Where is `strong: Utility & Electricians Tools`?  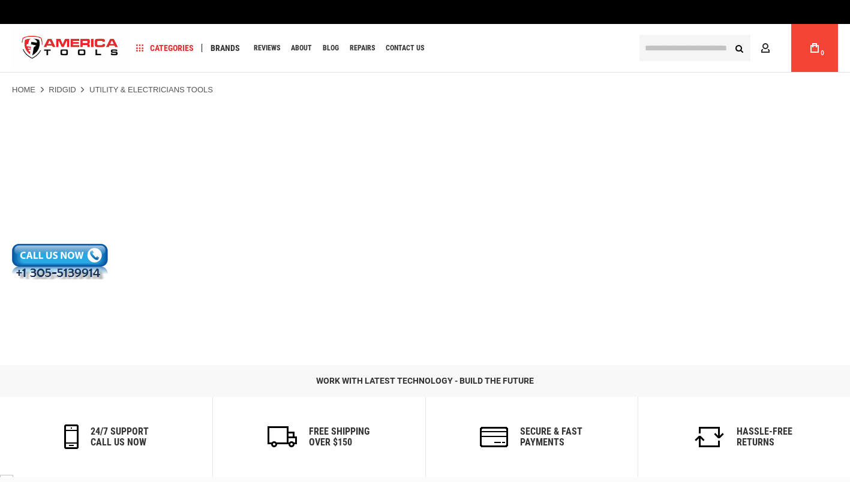
strong: Utility & Electricians Tools is located at coordinates (151, 89).